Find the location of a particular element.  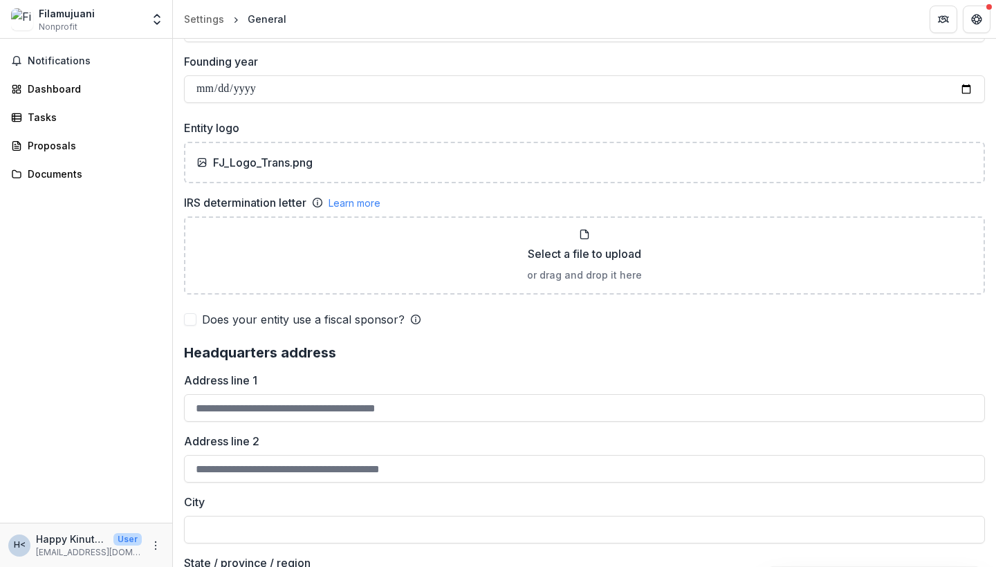

p: User is located at coordinates (127, 539).